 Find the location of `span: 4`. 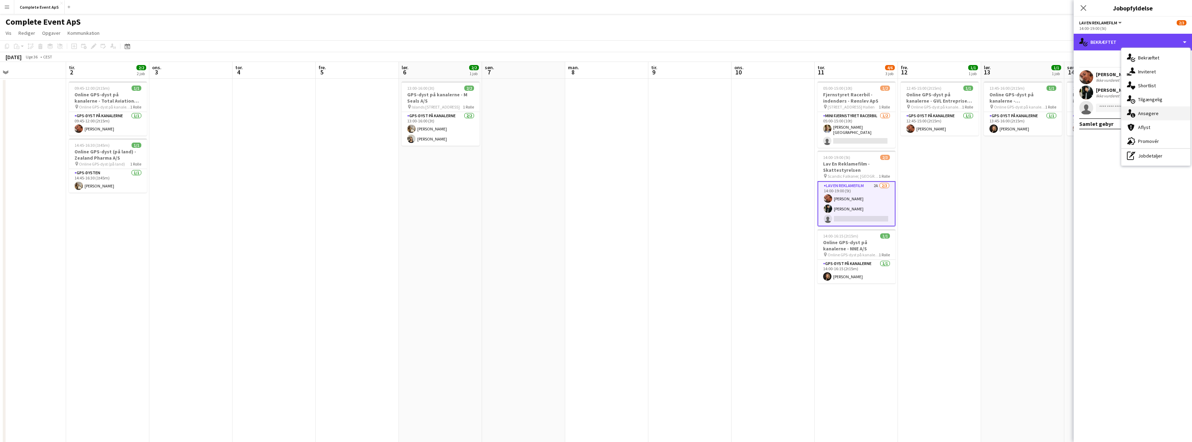

span: 4 is located at coordinates (238, 72).